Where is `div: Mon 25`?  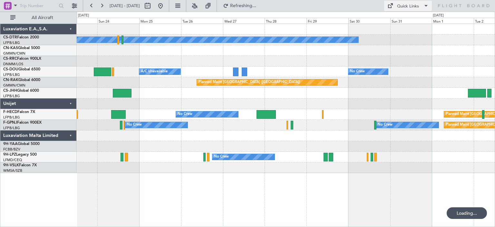
div: Mon 25 is located at coordinates (160, 21).